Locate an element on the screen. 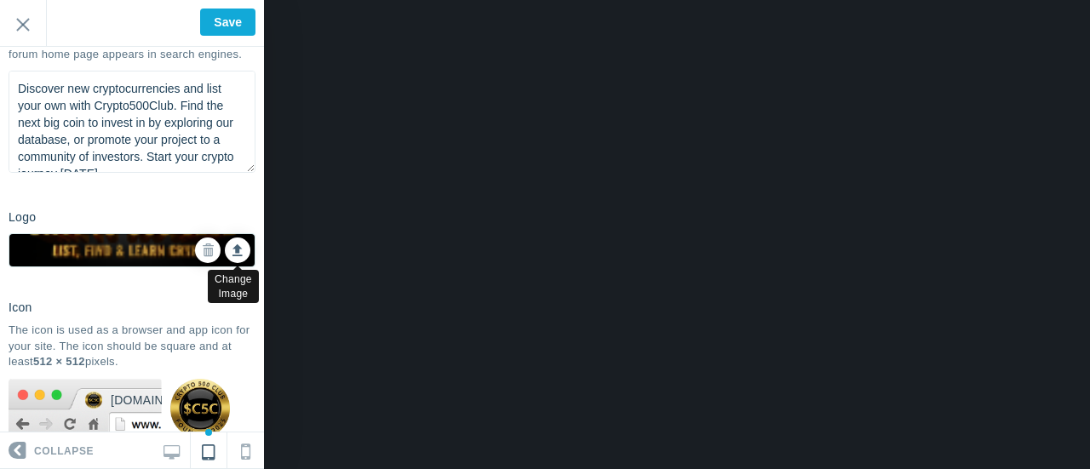  b: 512 × 512 is located at coordinates (59, 361).